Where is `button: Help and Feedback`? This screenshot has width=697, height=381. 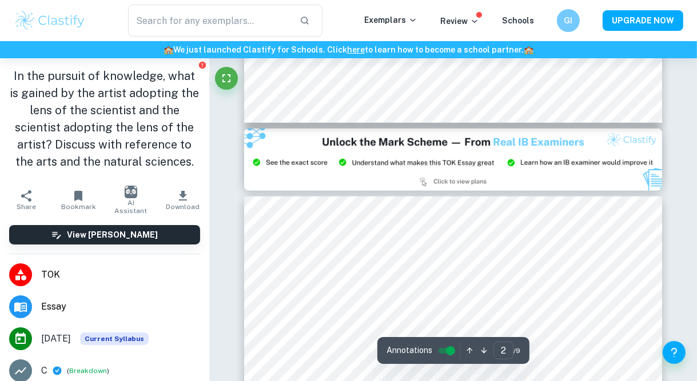 button: Help and Feedback is located at coordinates (674, 353).